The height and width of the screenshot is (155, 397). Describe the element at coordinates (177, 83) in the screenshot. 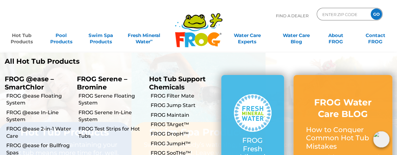

I see `a: Hot Tub Support Chemicals` at that location.